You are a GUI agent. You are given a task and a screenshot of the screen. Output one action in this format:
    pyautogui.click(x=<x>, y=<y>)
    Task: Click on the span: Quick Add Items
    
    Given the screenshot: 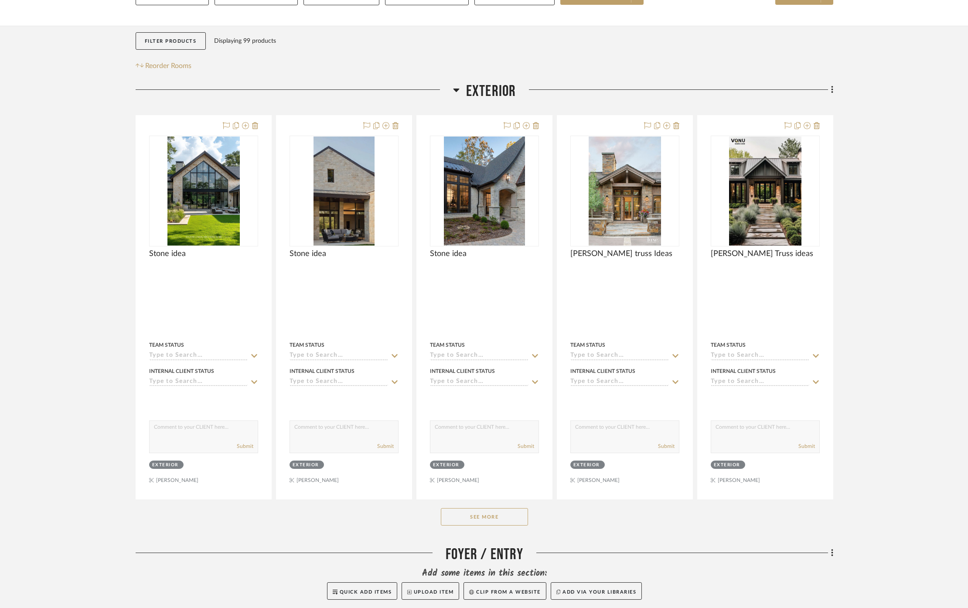 What is the action you would take?
    pyautogui.click(x=366, y=592)
    